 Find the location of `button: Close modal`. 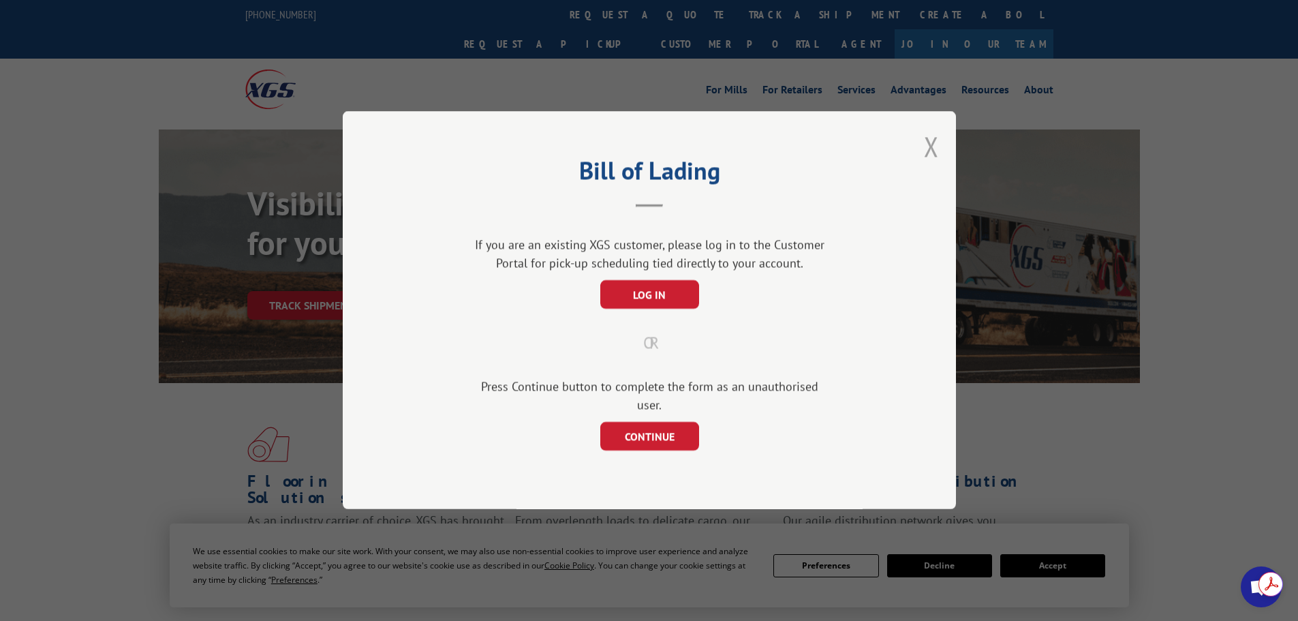

button: Close modal is located at coordinates (931, 146).